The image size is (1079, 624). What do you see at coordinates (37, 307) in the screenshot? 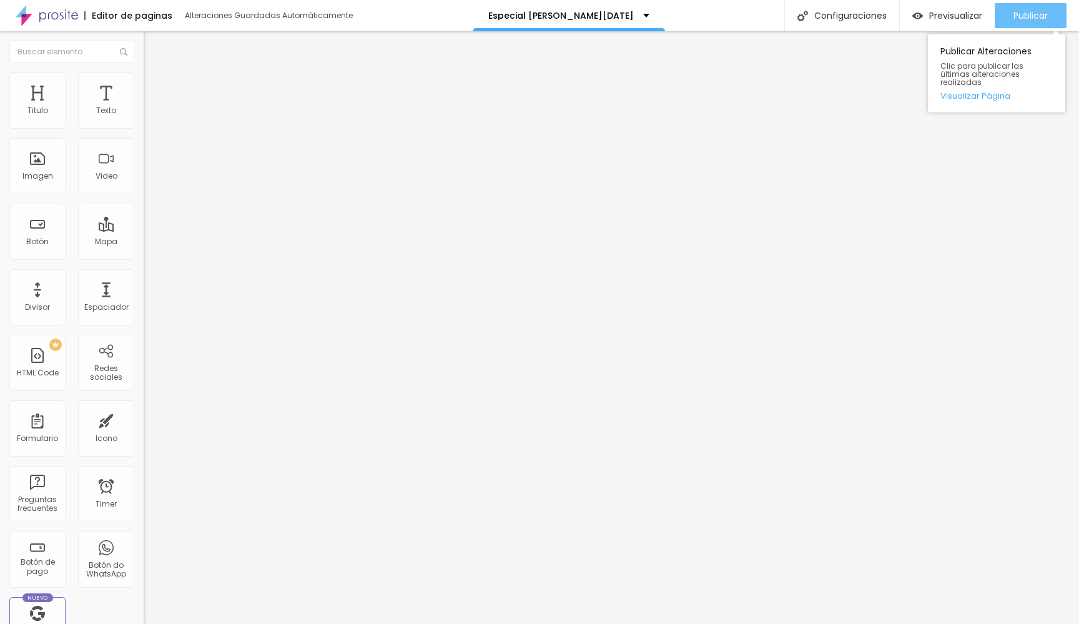
I see `div: Divisor` at bounding box center [37, 307].